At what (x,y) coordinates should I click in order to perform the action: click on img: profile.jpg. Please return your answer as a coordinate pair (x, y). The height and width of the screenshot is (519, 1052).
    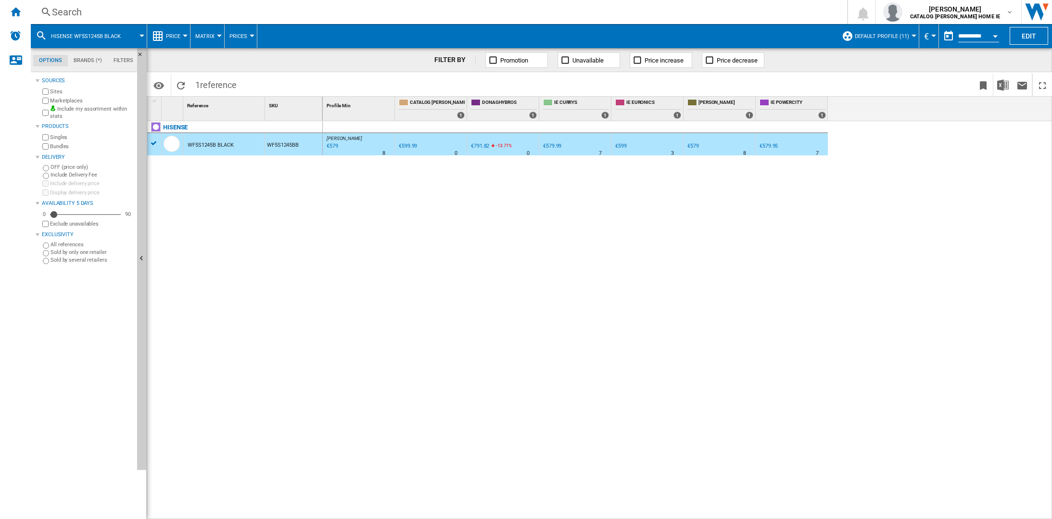
    Looking at the image, I should click on (893, 12).